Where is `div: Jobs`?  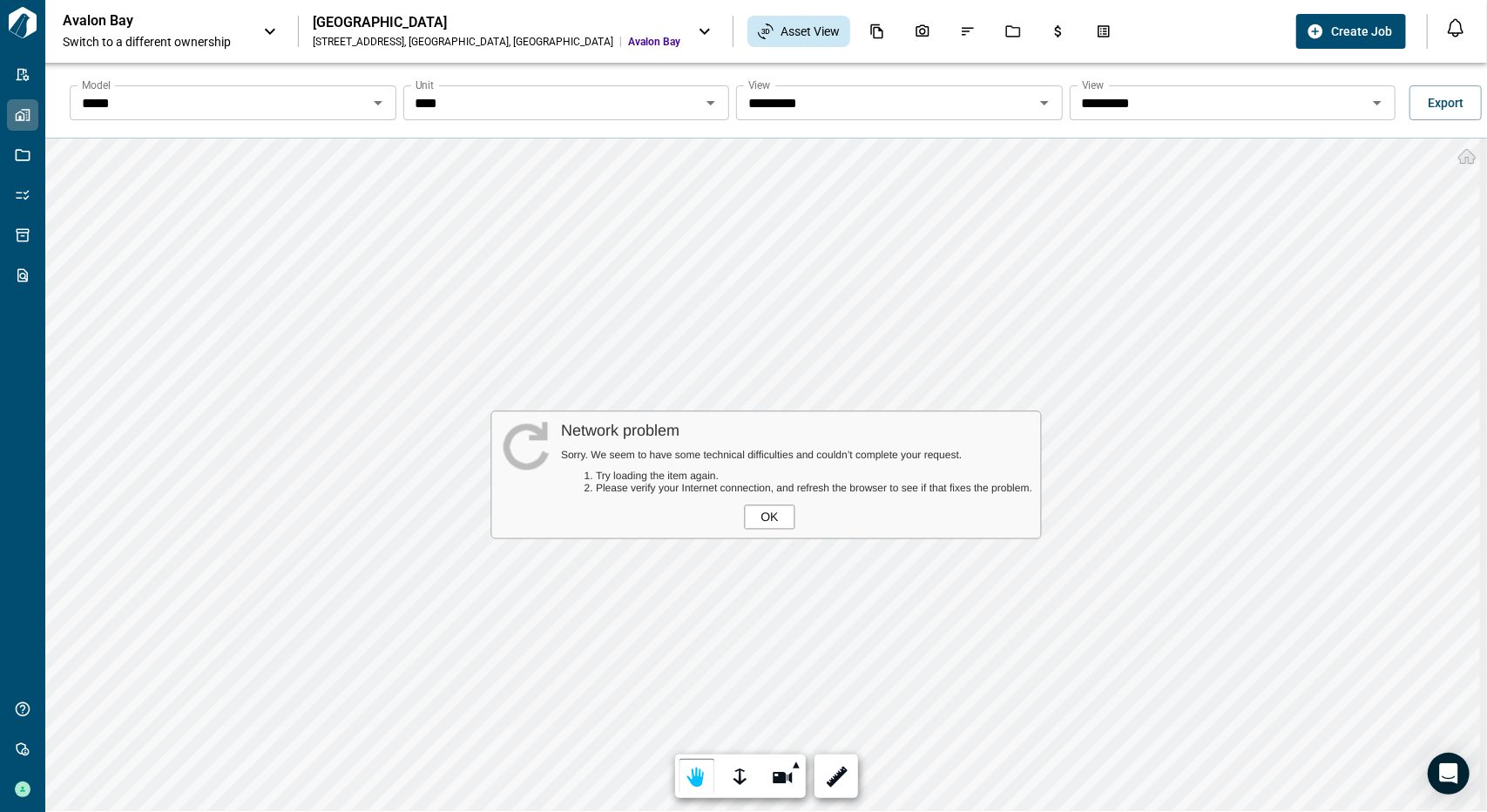 div: Jobs is located at coordinates (1013, 31).